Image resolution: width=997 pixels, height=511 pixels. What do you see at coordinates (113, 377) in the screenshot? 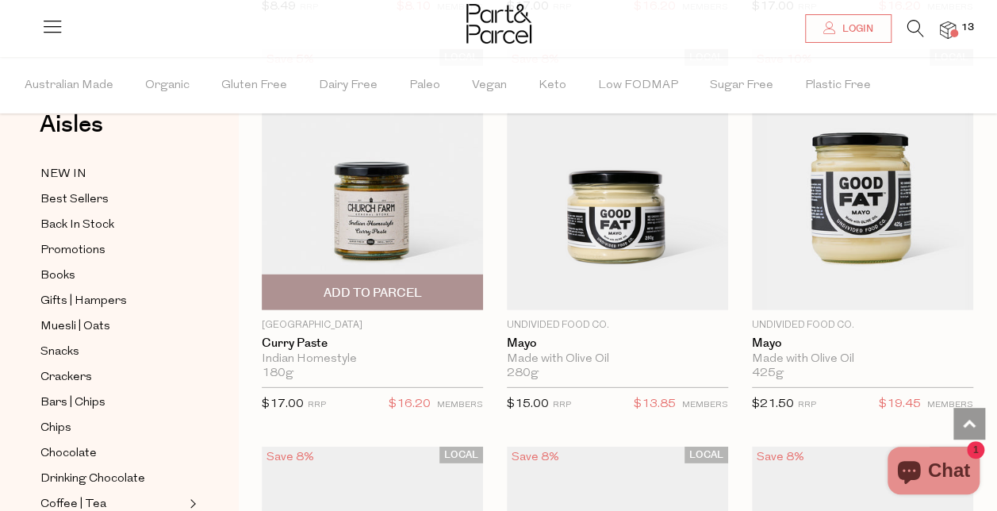
I see `a: Crackers` at bounding box center [113, 377].